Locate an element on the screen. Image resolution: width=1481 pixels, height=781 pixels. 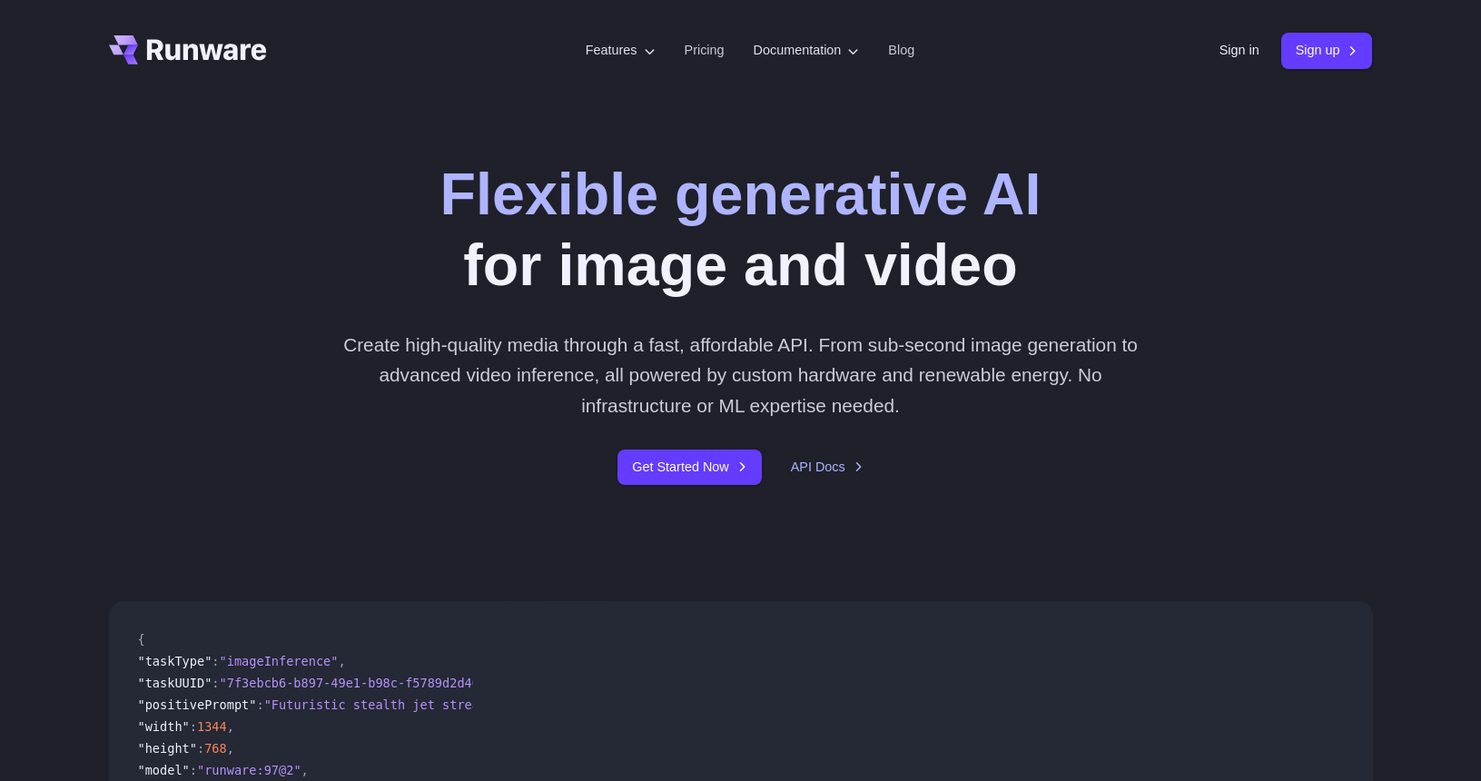
span: "model" is located at coordinates (163, 770).